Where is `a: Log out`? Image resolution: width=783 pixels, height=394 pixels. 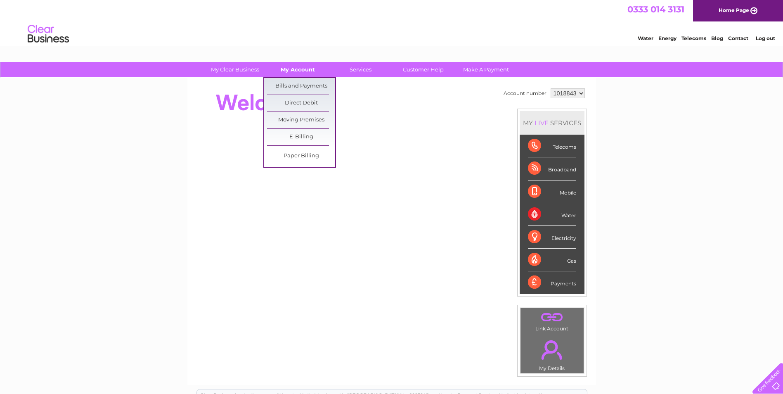
a: Log out is located at coordinates (765, 38).